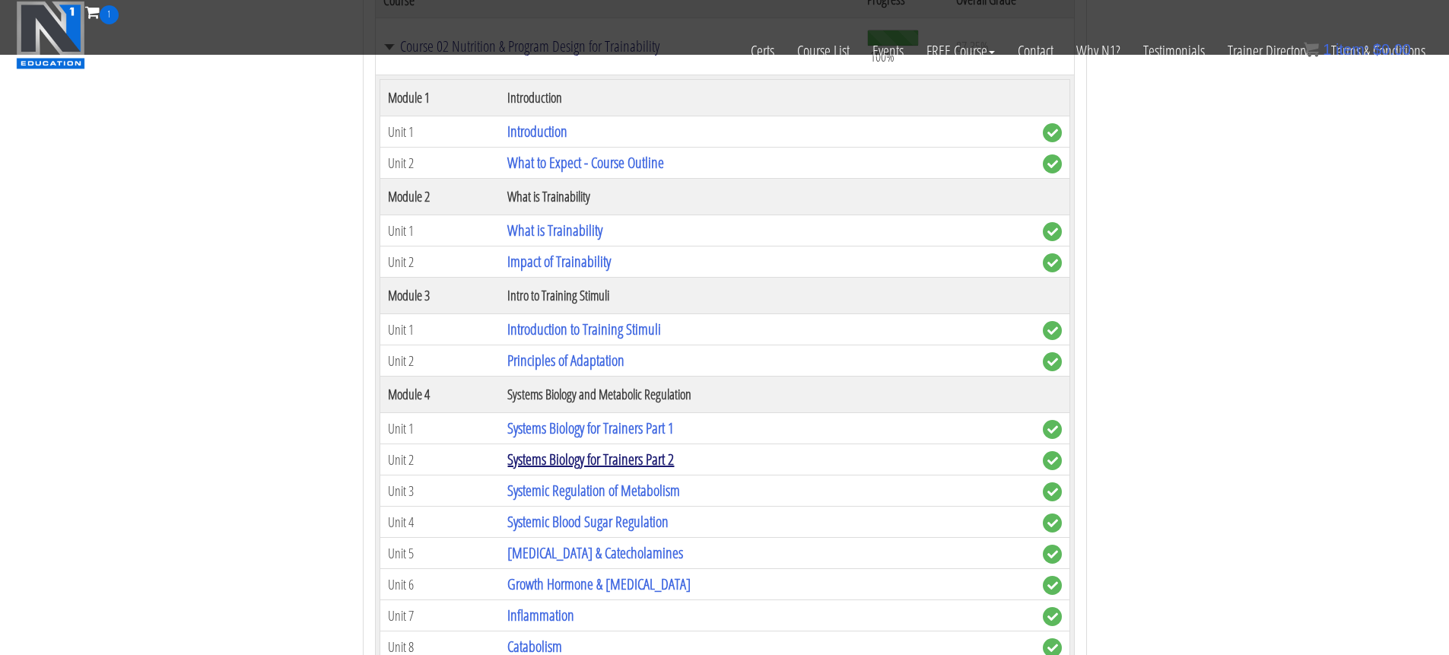 This screenshot has width=1449, height=655. Describe the element at coordinates (1174, 51) in the screenshot. I see `a: Testimonials` at that location.